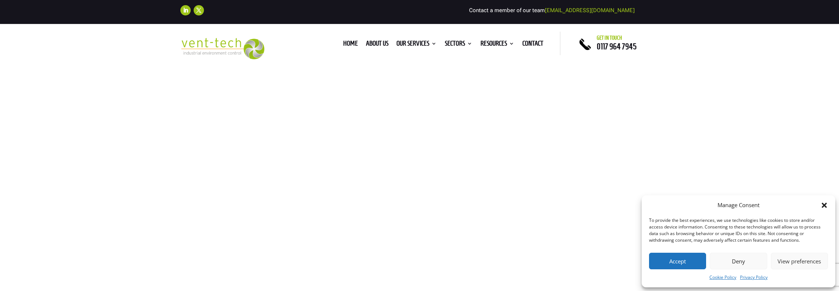 Image resolution: width=839 pixels, height=291 pixels. I want to click on span: Get in touch, so click(609, 38).